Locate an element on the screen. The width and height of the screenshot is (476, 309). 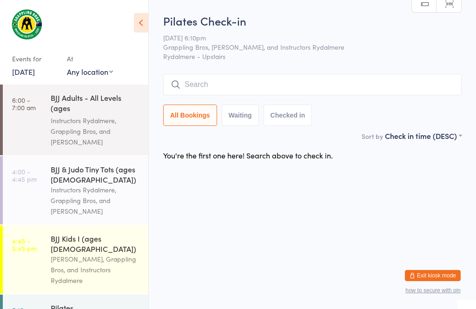
time: 4:00 - 4:45 pm is located at coordinates (24, 175).